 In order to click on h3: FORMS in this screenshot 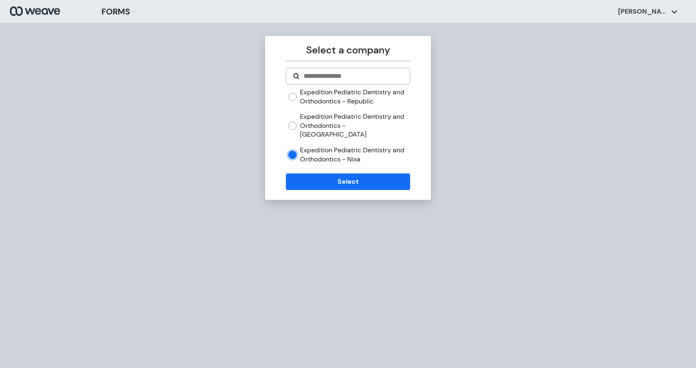, I will do `click(116, 12)`.